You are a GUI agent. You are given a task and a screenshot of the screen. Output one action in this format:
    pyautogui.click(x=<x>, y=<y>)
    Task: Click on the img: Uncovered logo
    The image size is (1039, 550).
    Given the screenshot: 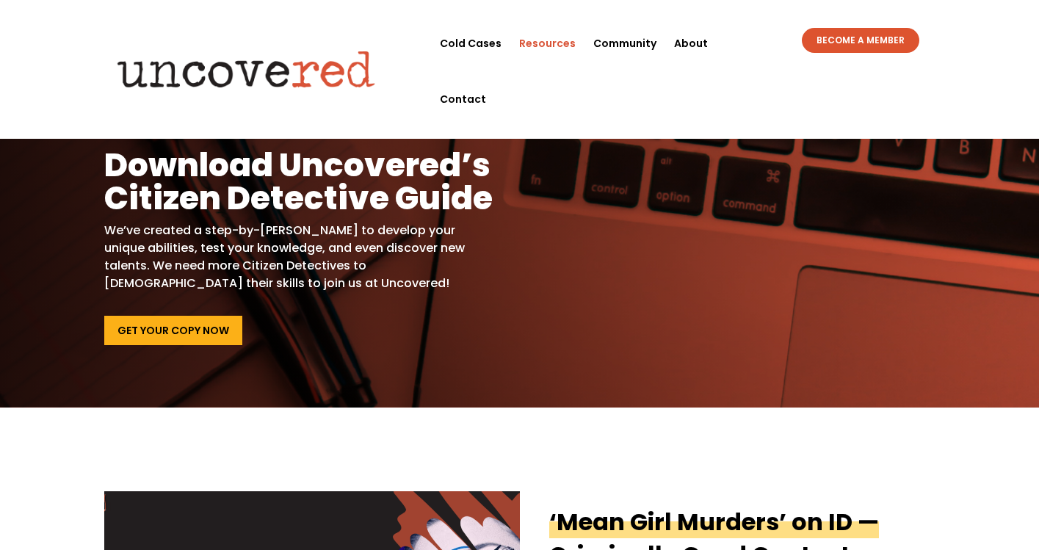 What is the action you would take?
    pyautogui.click(x=246, y=69)
    